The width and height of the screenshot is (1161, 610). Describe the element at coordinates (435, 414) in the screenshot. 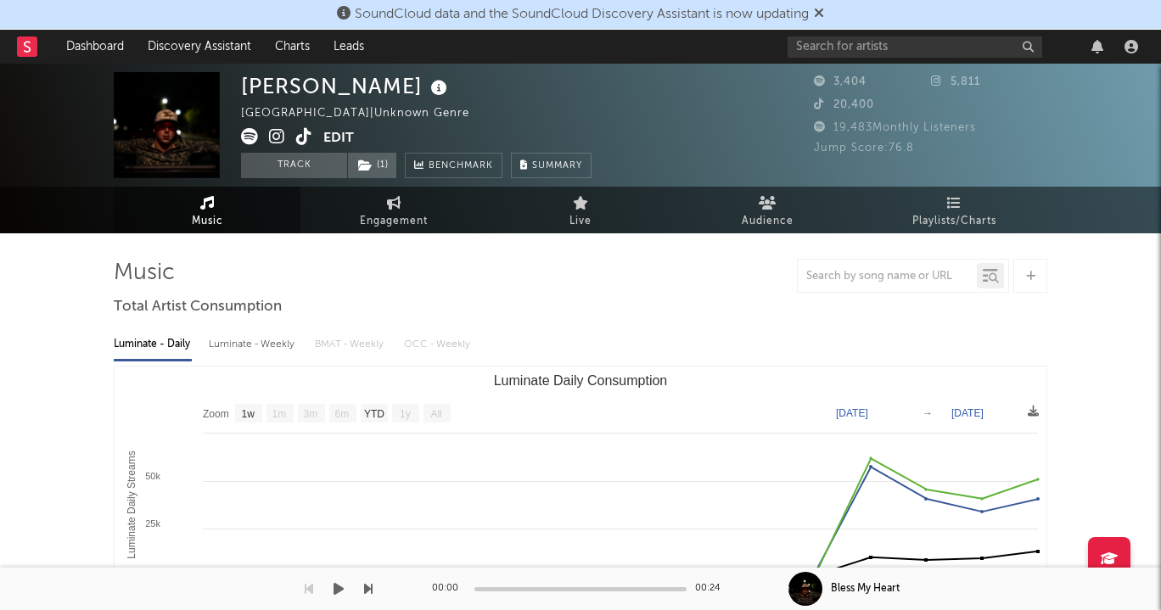

I see `text: All` at that location.